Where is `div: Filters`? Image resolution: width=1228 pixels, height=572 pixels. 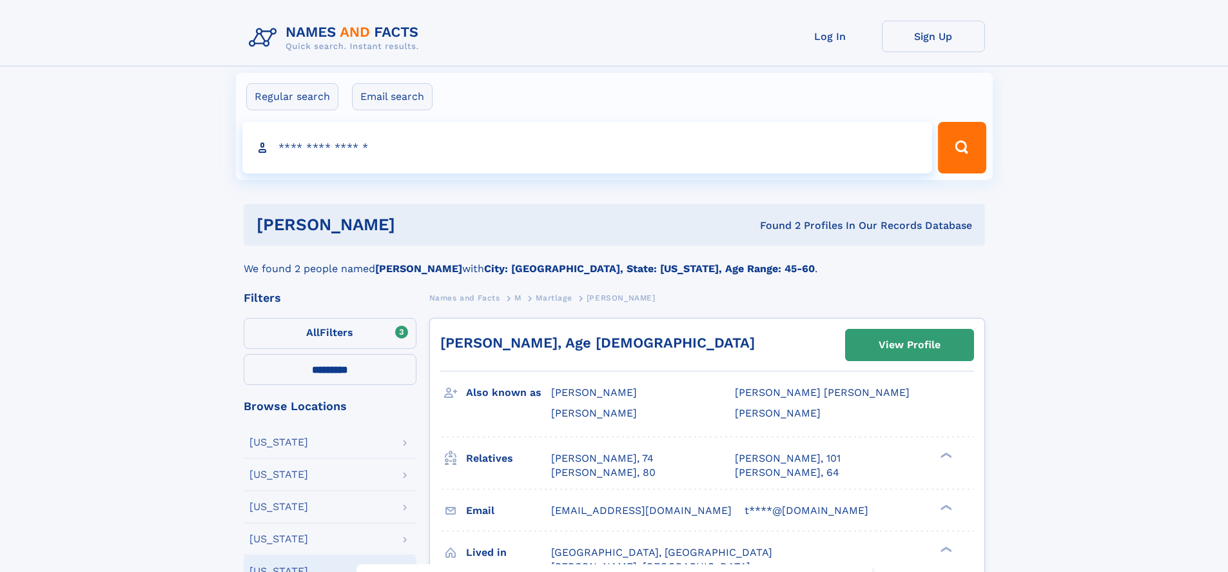
div: Filters is located at coordinates (330, 298).